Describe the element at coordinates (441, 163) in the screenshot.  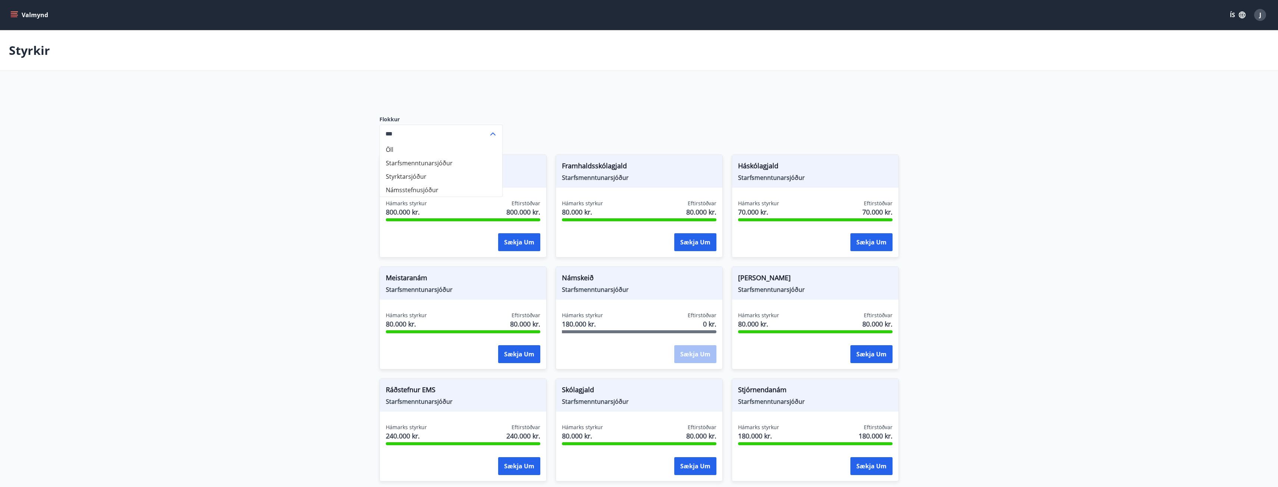
I see `li: Starfsmenntunarsjóður` at that location.